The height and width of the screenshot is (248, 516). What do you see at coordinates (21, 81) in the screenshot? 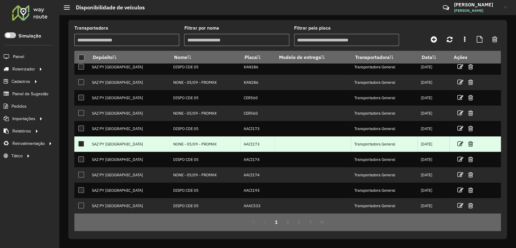
I see `span: Cadastros` at bounding box center [21, 81].